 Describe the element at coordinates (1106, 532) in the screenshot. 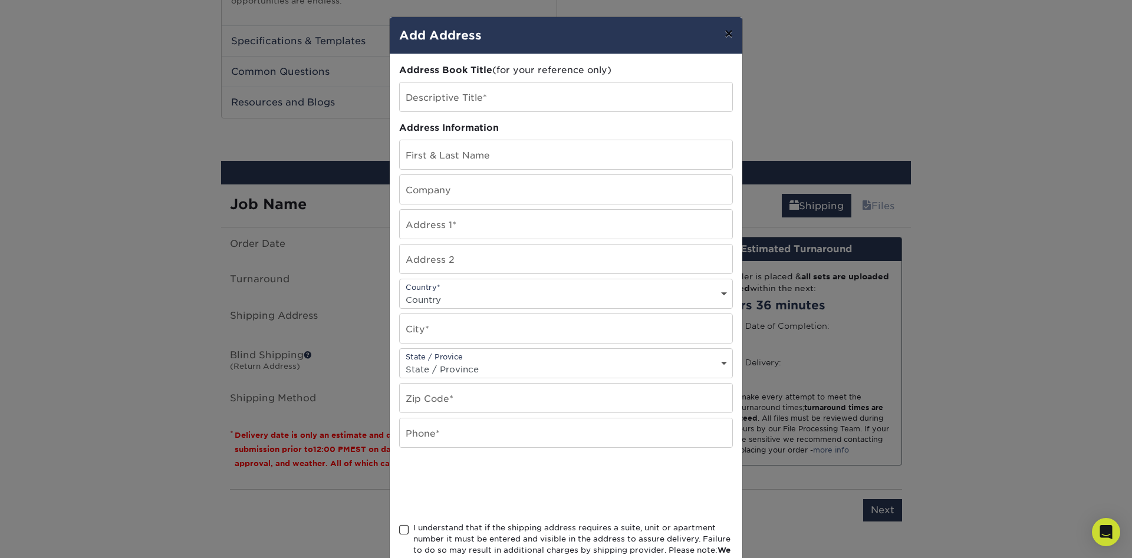

I see `div: Open Intercom Messenger` at that location.